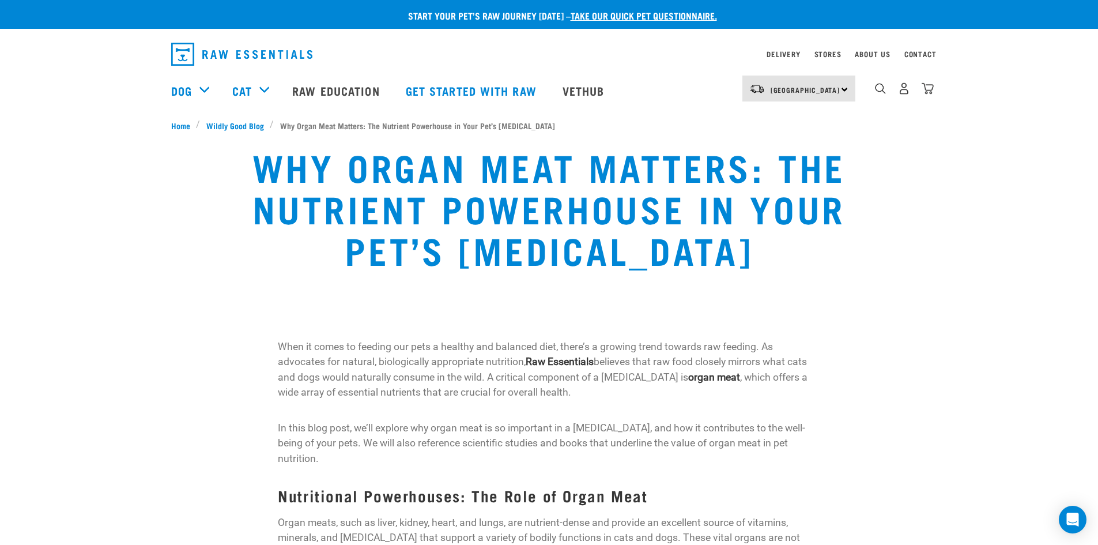 This screenshot has width=1098, height=545. Describe the element at coordinates (180, 125) in the screenshot. I see `span: Home` at that location.